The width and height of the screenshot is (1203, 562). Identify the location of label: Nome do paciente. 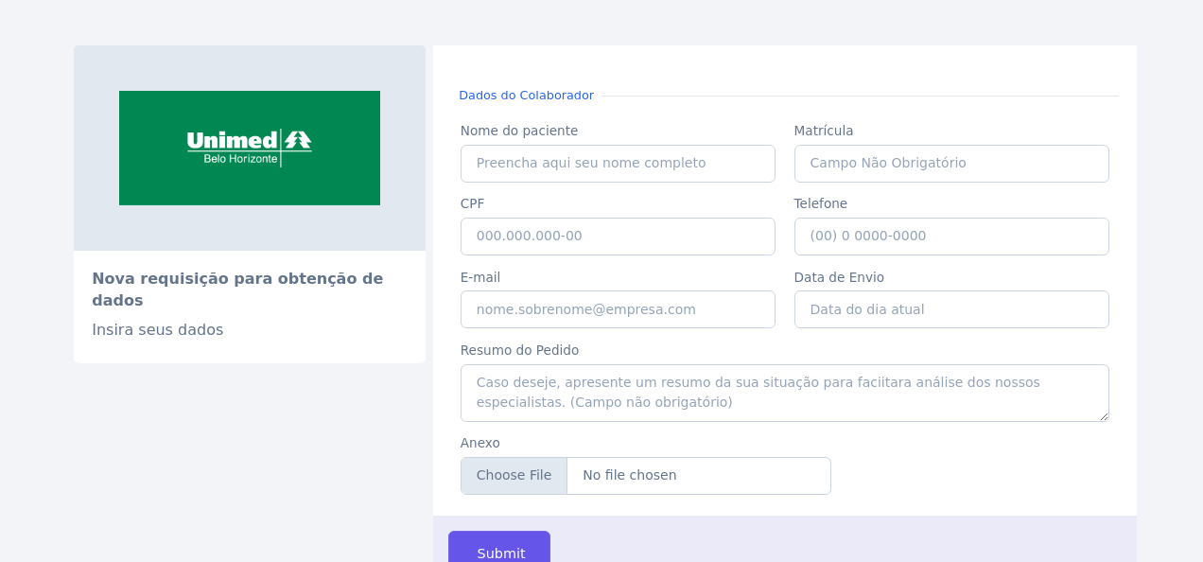
(618, 130).